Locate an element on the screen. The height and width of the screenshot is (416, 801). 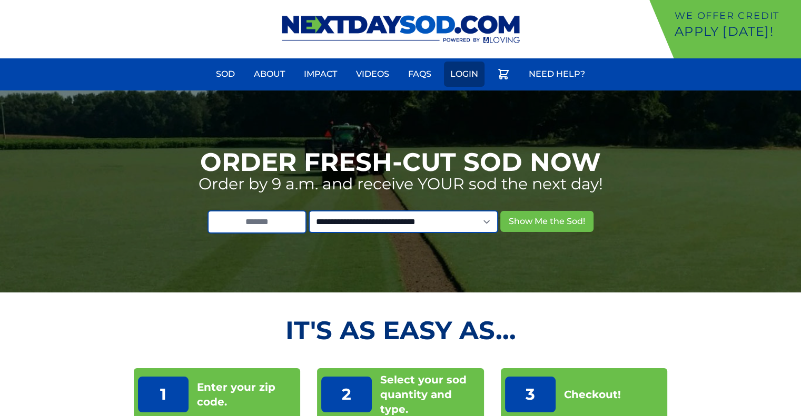
a: Need Help? is located at coordinates (557, 74).